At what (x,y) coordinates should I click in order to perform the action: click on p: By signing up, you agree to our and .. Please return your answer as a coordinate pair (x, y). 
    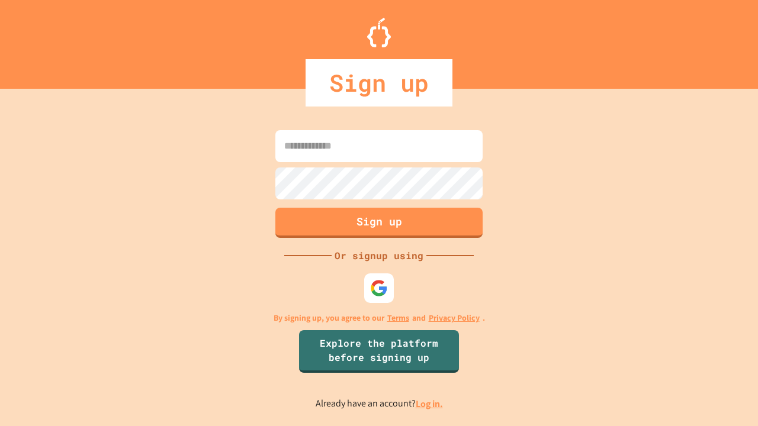
    Looking at the image, I should click on (379, 318).